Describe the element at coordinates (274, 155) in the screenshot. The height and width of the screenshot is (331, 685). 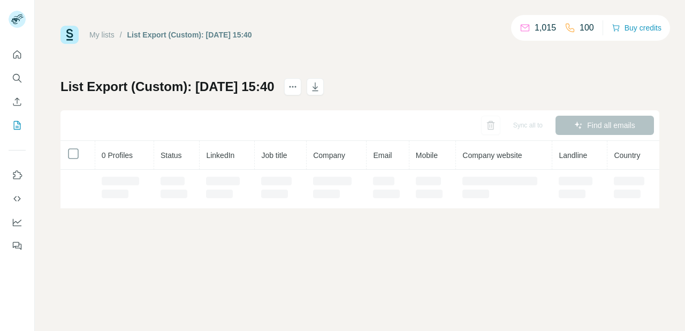
I see `span: Job title` at that location.